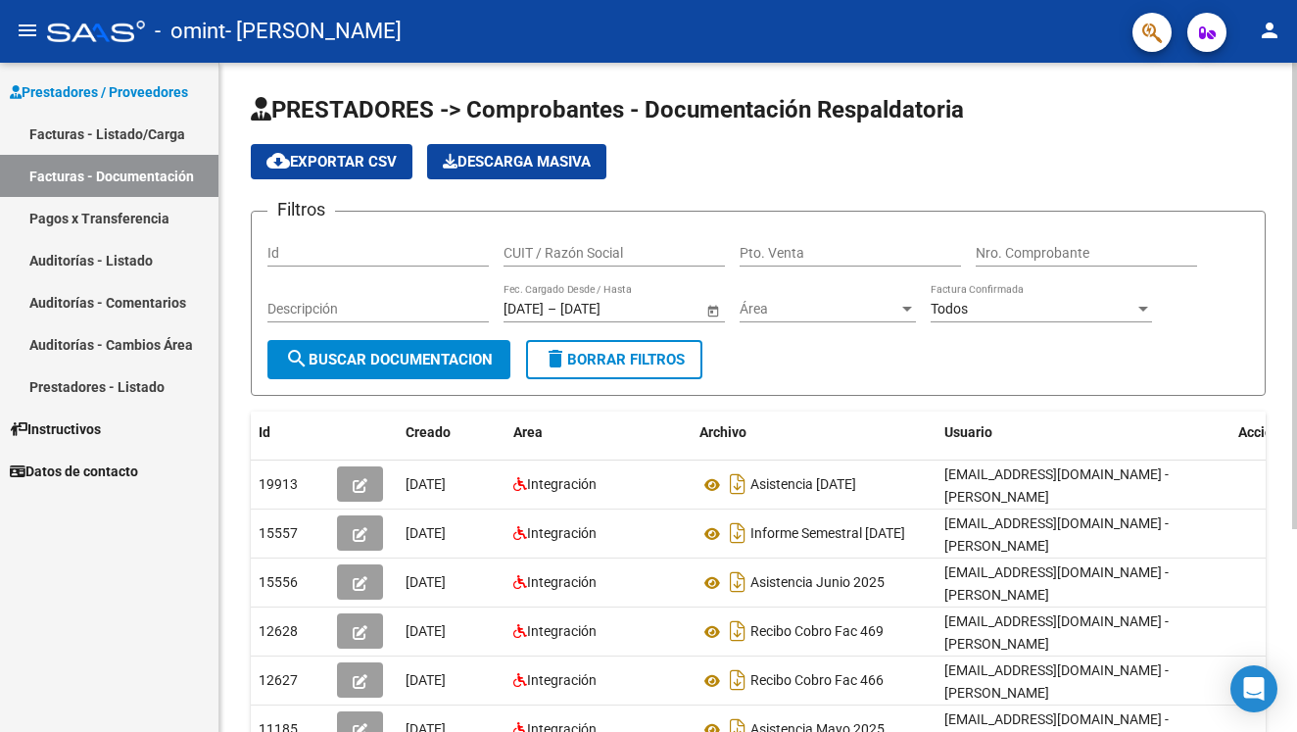  What do you see at coordinates (1259, 432) in the screenshot?
I see `span: Acción` at bounding box center [1259, 432].